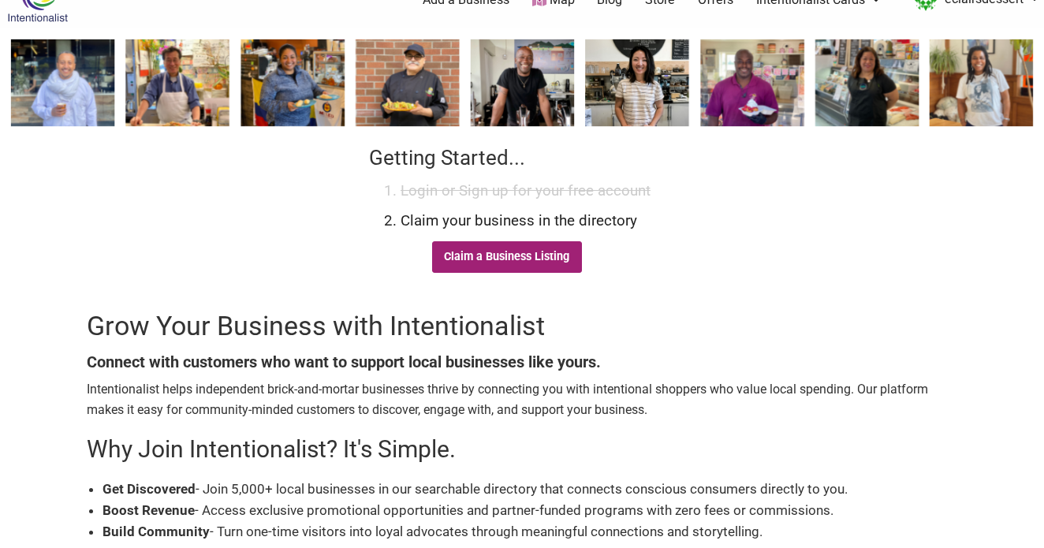 This screenshot has height=548, width=1044. What do you see at coordinates (522, 449) in the screenshot?
I see `h2: Why Join Intentionalist? It's Simple.` at bounding box center [522, 449].